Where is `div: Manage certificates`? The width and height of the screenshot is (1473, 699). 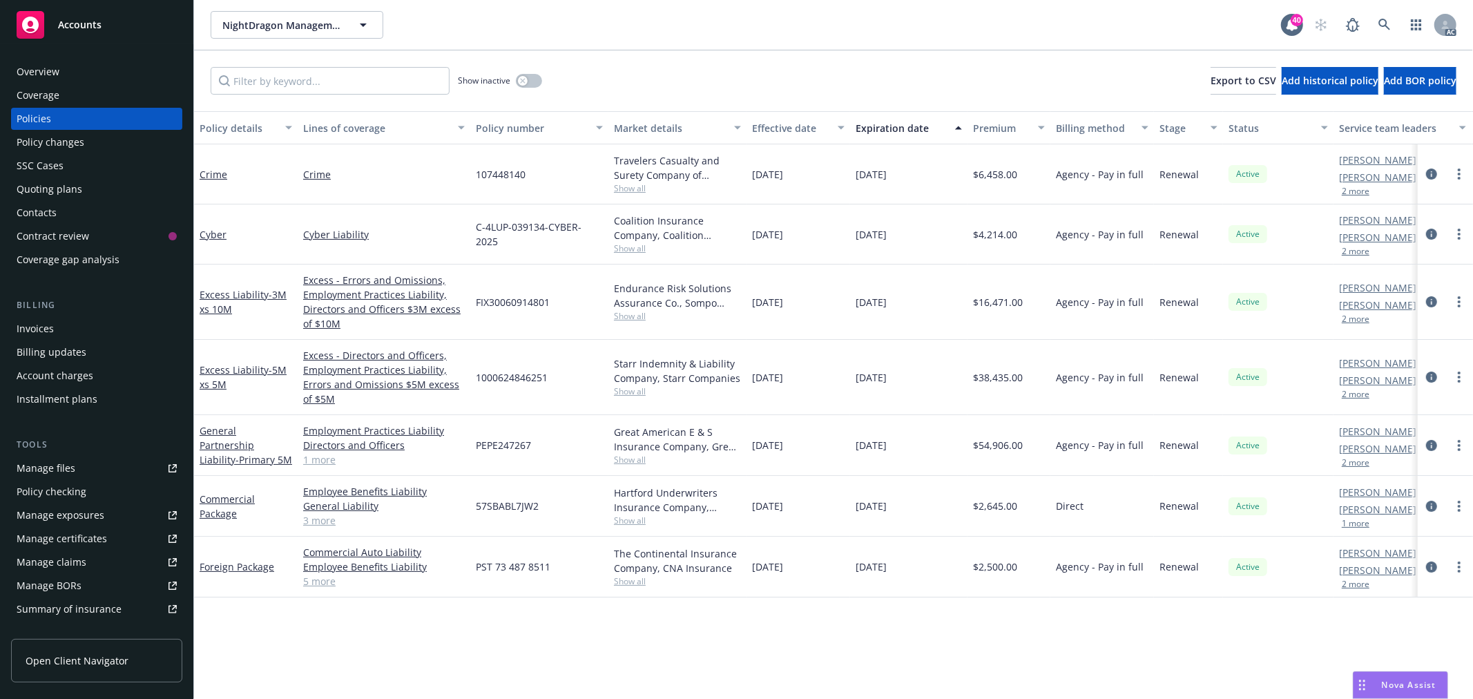 div: Manage certificates is located at coordinates (61, 538).